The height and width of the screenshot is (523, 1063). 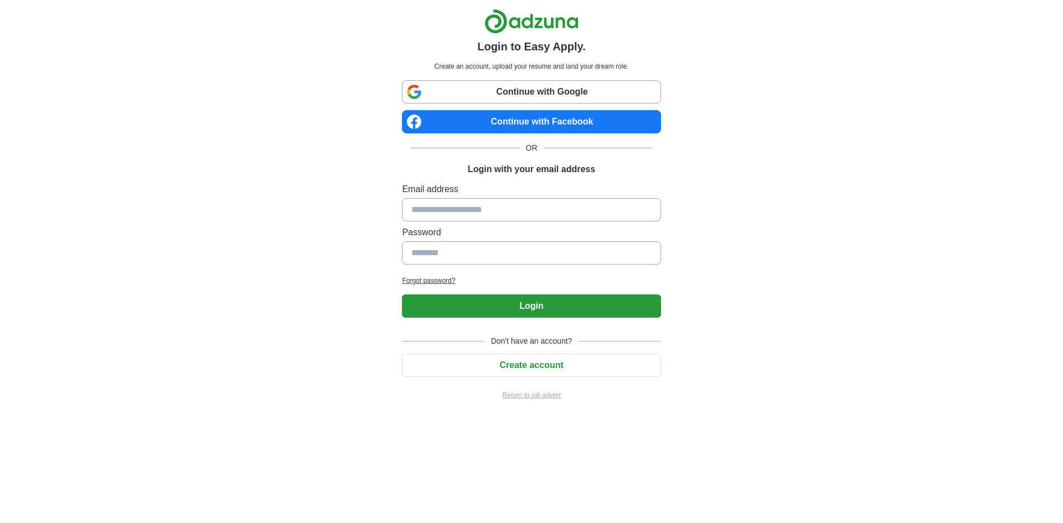 What do you see at coordinates (532, 341) in the screenshot?
I see `span: Don't have an account?` at bounding box center [532, 341].